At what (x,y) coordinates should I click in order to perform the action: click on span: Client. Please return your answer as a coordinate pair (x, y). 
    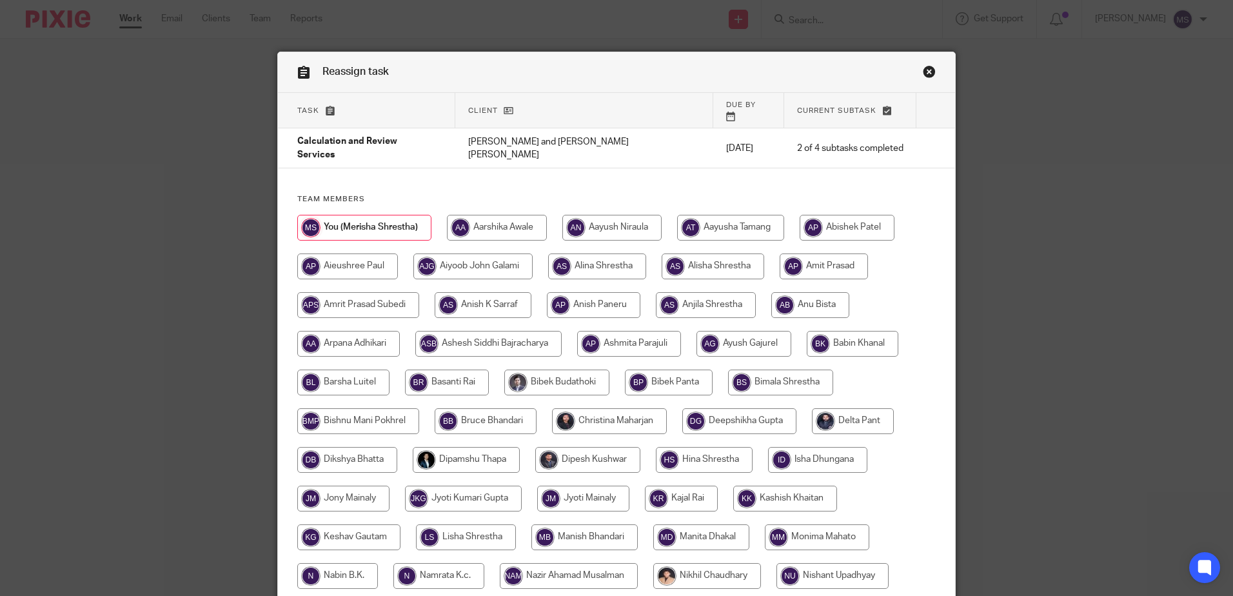
    Looking at the image, I should click on (483, 110).